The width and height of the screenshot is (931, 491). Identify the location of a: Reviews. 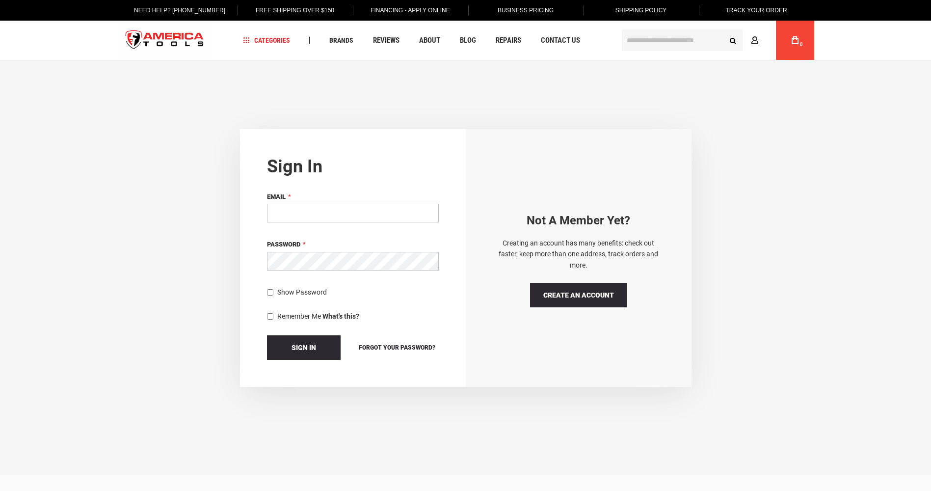
(386, 40).